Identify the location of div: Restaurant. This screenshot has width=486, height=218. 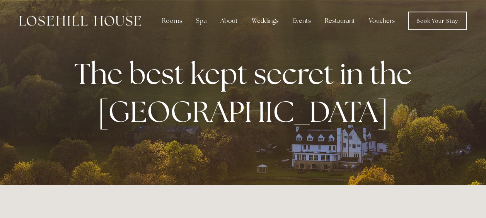
(340, 21).